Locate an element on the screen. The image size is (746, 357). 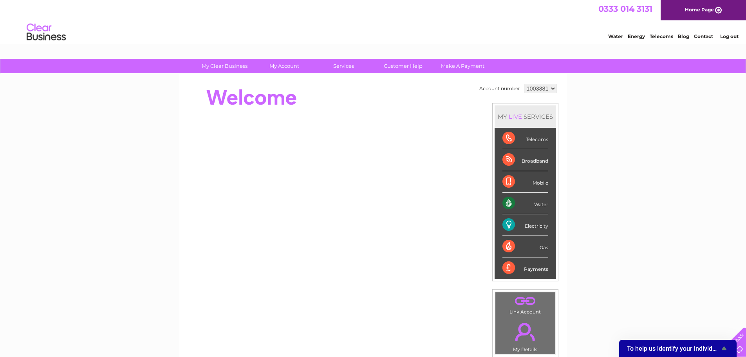
span: 0333 014 3131 is located at coordinates (626, 9).